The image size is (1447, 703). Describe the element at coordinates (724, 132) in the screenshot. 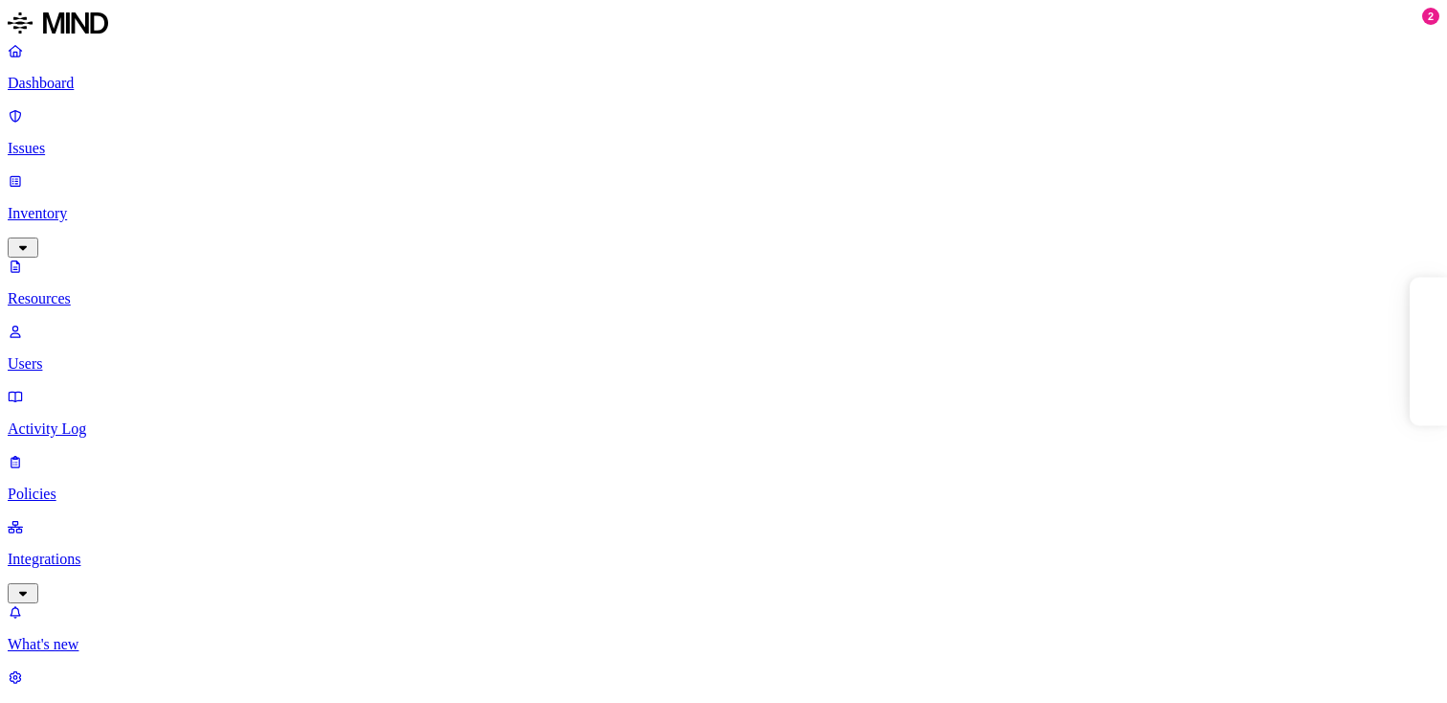

I see `a: Issues` at that location.